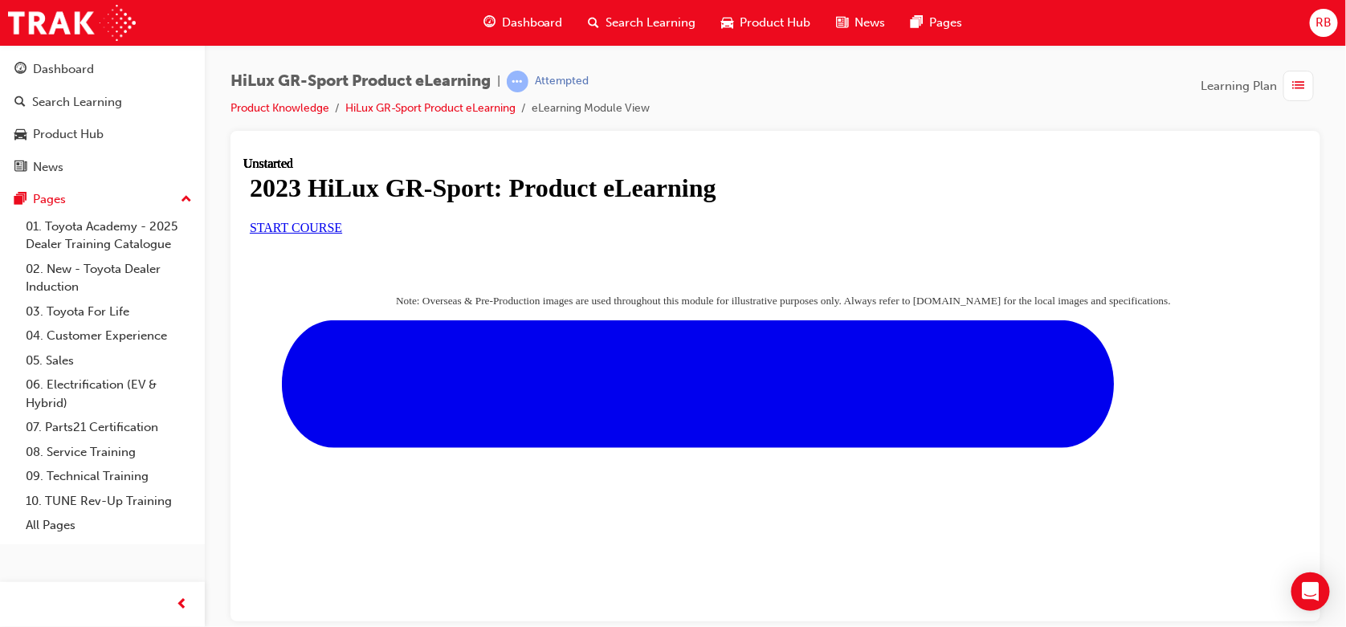 This screenshot has width=1346, height=627. What do you see at coordinates (517, 81) in the screenshot?
I see `span: learningRecordVerb_ATTEMPT-icon` at bounding box center [517, 81].